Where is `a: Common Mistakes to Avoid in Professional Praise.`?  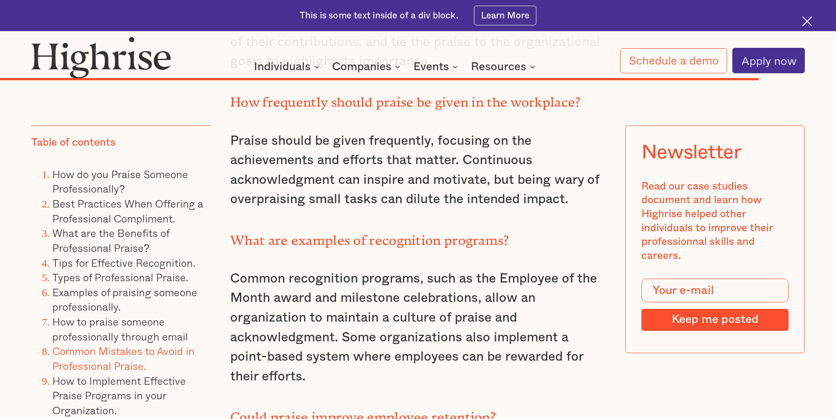 a: Common Mistakes to Avoid in Professional Praise. is located at coordinates (123, 358).